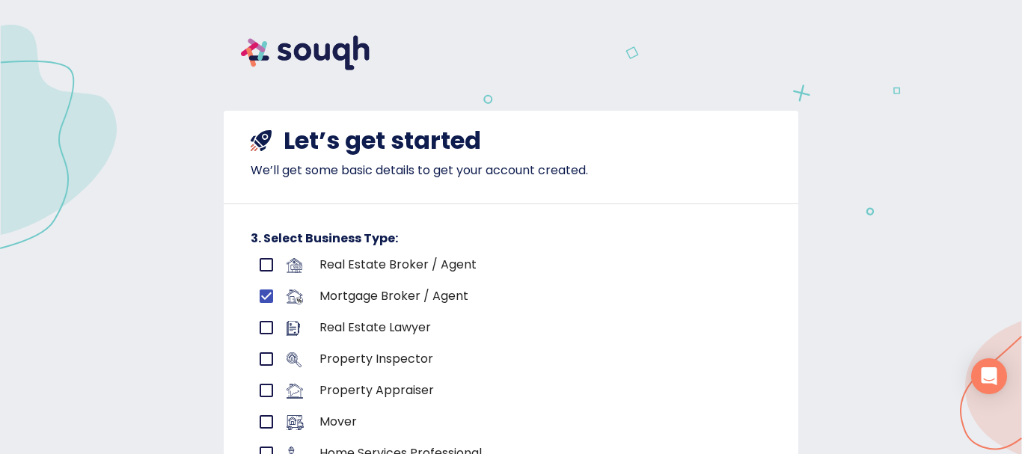 The height and width of the screenshot is (454, 1022). What do you see at coordinates (512, 265) in the screenshot?
I see `p: Real Estate Broker / Agent` at bounding box center [512, 265].